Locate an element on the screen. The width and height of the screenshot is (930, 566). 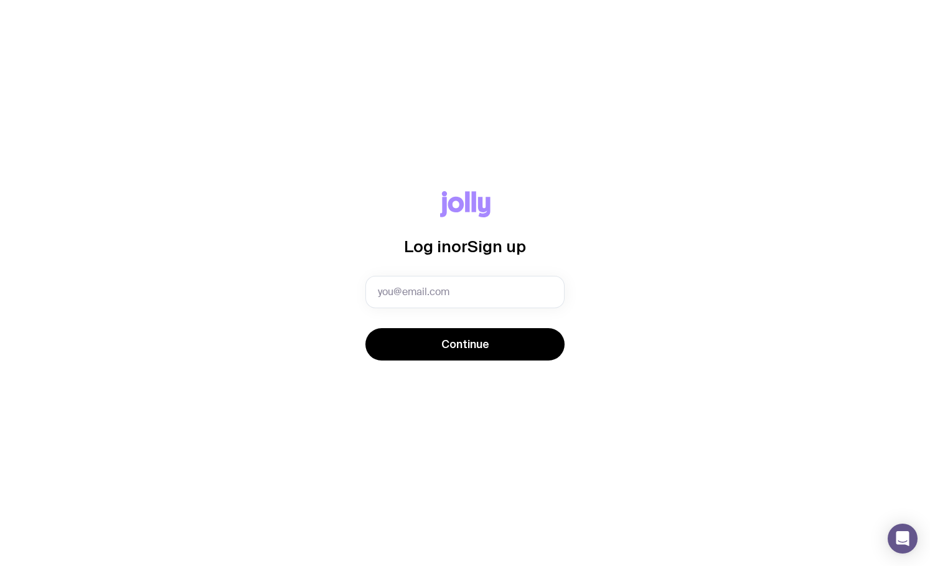
button: Continue is located at coordinates (465, 344).